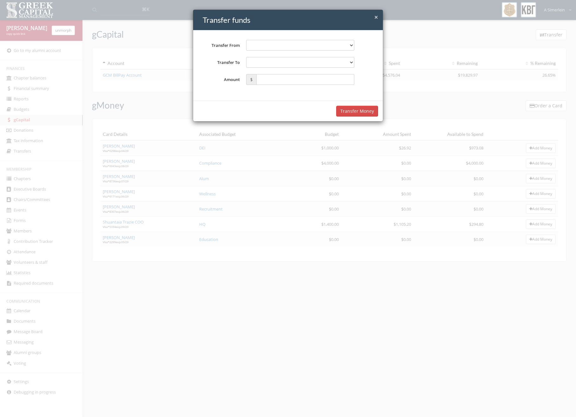 This screenshot has width=576, height=417. What do you see at coordinates (357, 111) in the screenshot?
I see `button: Transfer Money` at bounding box center [357, 111].